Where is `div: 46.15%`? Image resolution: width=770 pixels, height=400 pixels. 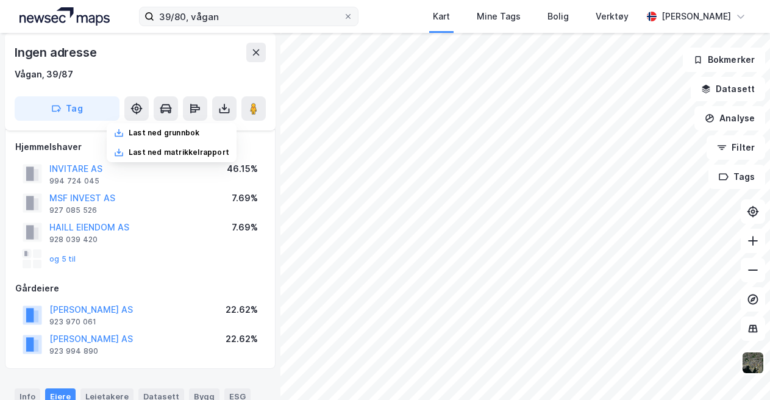
div: 46.15% is located at coordinates (242, 169).